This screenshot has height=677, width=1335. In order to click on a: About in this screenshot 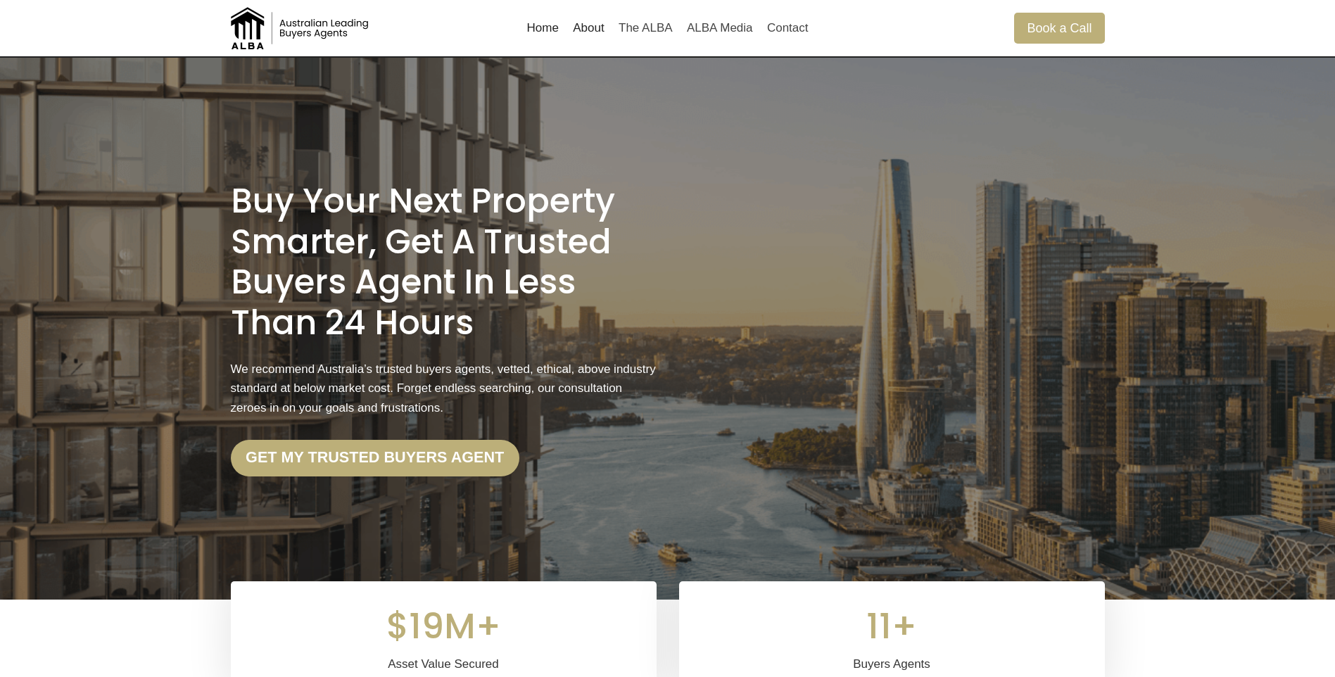, I will do `click(588, 28)`.